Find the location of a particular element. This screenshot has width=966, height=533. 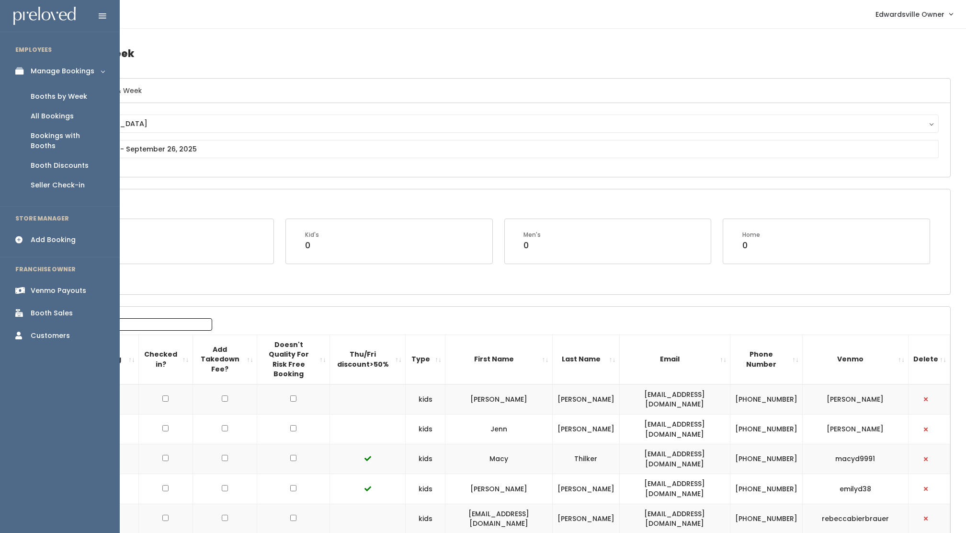

th: First Name: activate to sort column ascending is located at coordinates (499, 359).